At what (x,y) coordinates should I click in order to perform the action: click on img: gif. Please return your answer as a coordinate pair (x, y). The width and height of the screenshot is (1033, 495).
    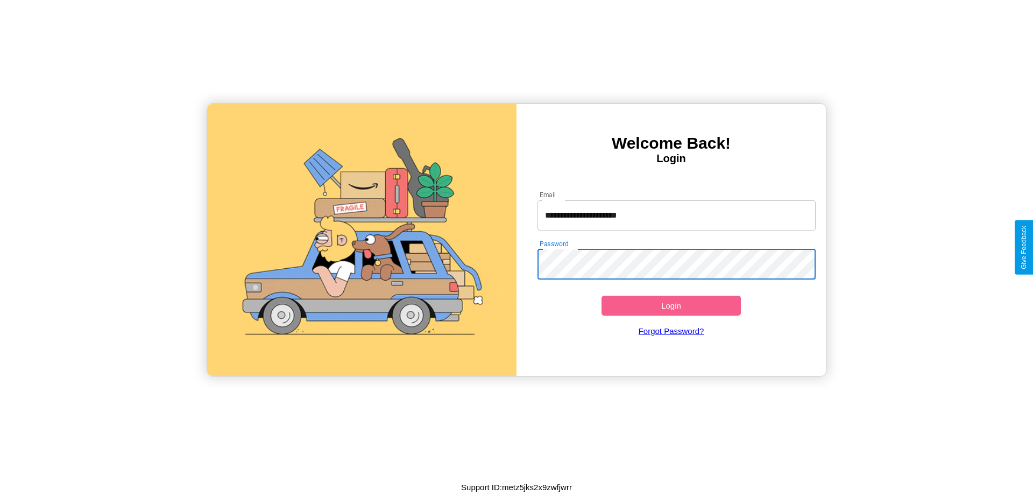
    Looking at the image, I should click on (362, 240).